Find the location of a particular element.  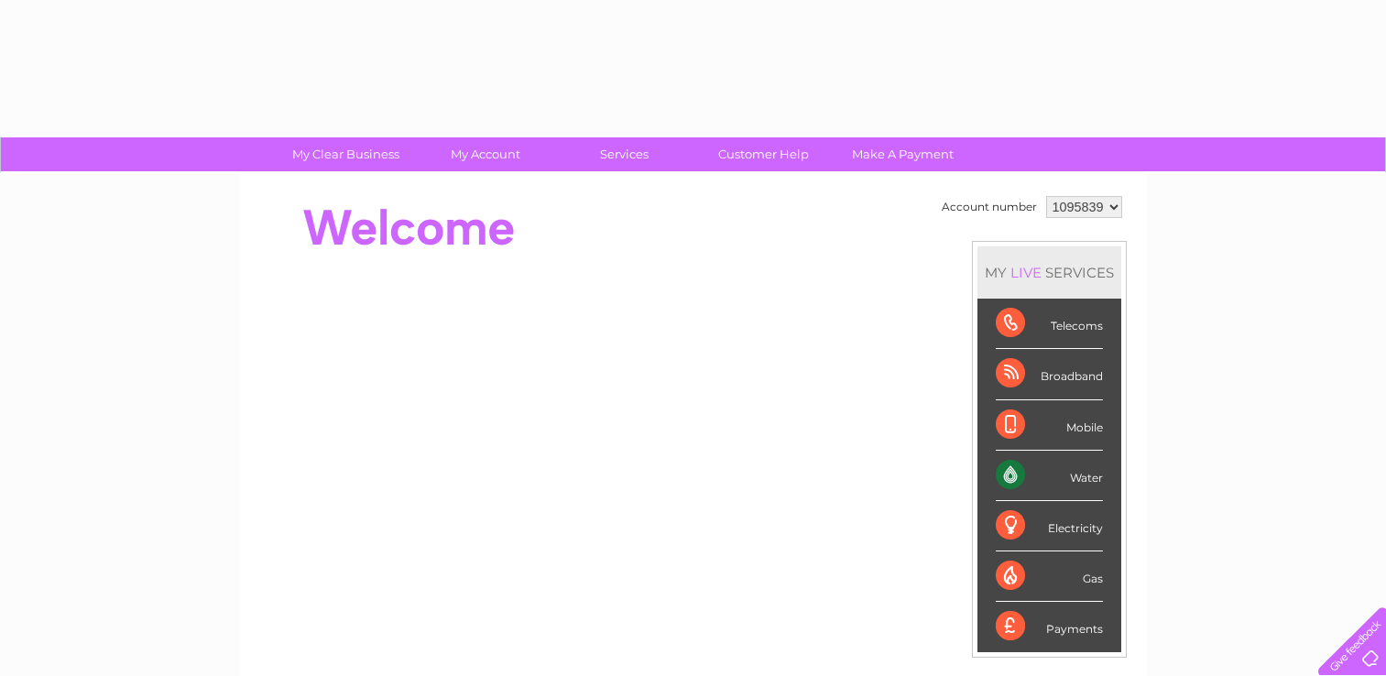

td: Account number is located at coordinates (989, 207).